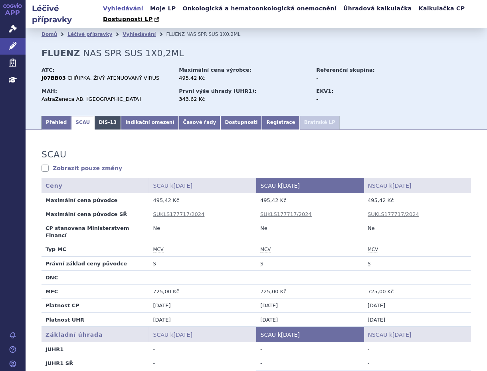 Image resolution: width=487 pixels, height=371 pixels. I want to click on span: FLUENZ, so click(175, 34).